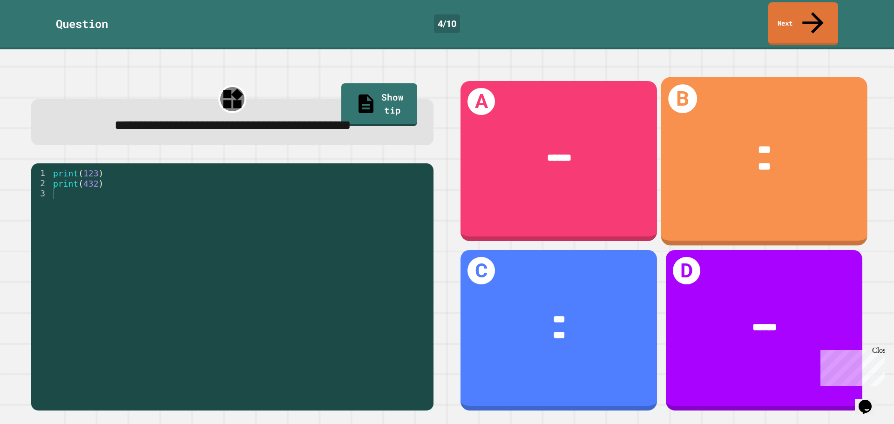 The width and height of the screenshot is (894, 424). I want to click on div: 3, so click(41, 194).